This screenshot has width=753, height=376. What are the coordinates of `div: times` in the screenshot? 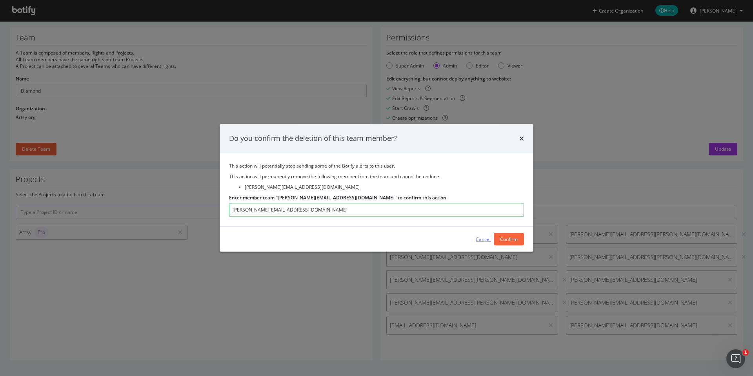 It's located at (521, 138).